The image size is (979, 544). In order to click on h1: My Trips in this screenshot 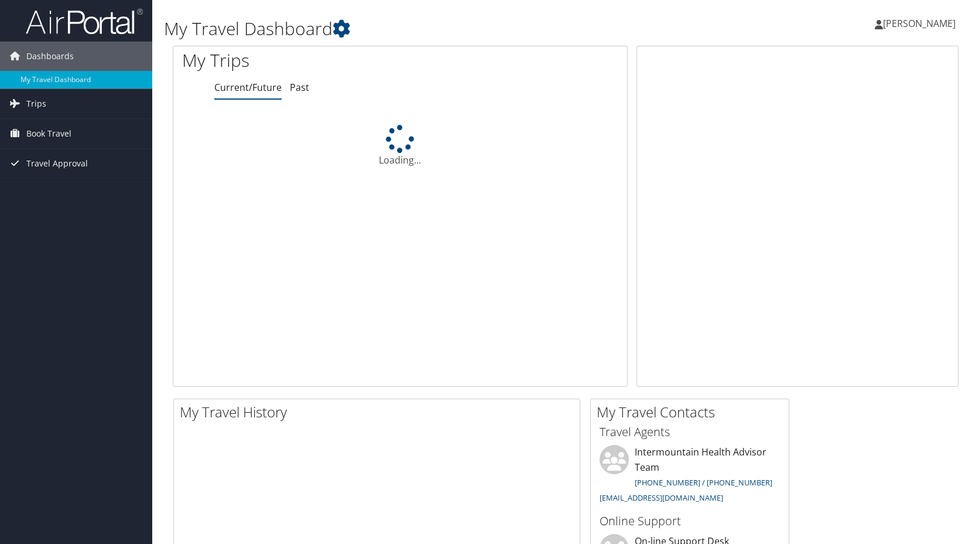, I will do `click(306, 60)`.